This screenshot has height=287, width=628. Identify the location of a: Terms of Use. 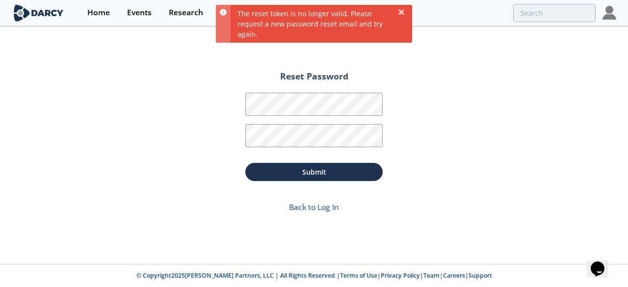
(358, 275).